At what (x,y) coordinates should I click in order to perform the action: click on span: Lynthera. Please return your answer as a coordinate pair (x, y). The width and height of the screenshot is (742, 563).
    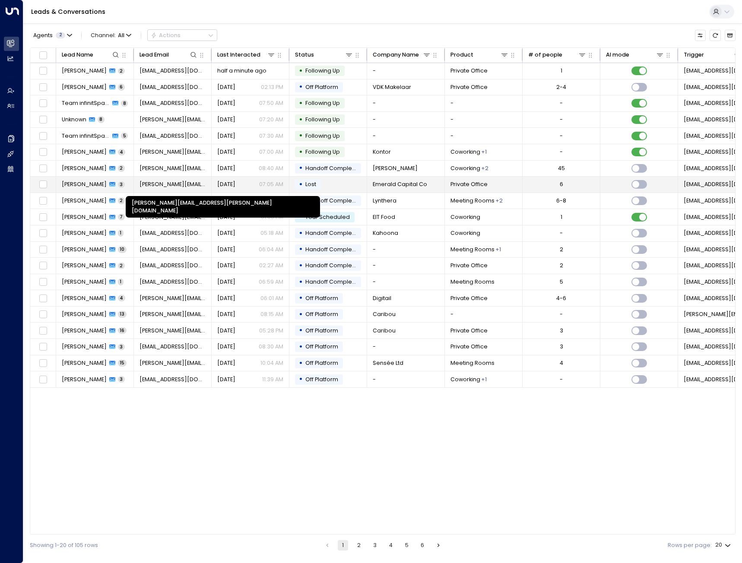
    Looking at the image, I should click on (384, 201).